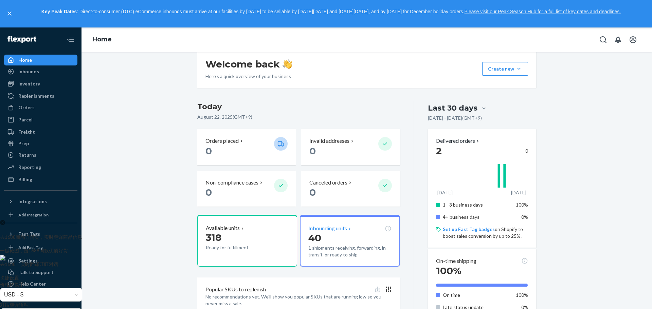  I want to click on div: Billing, so click(25, 180).